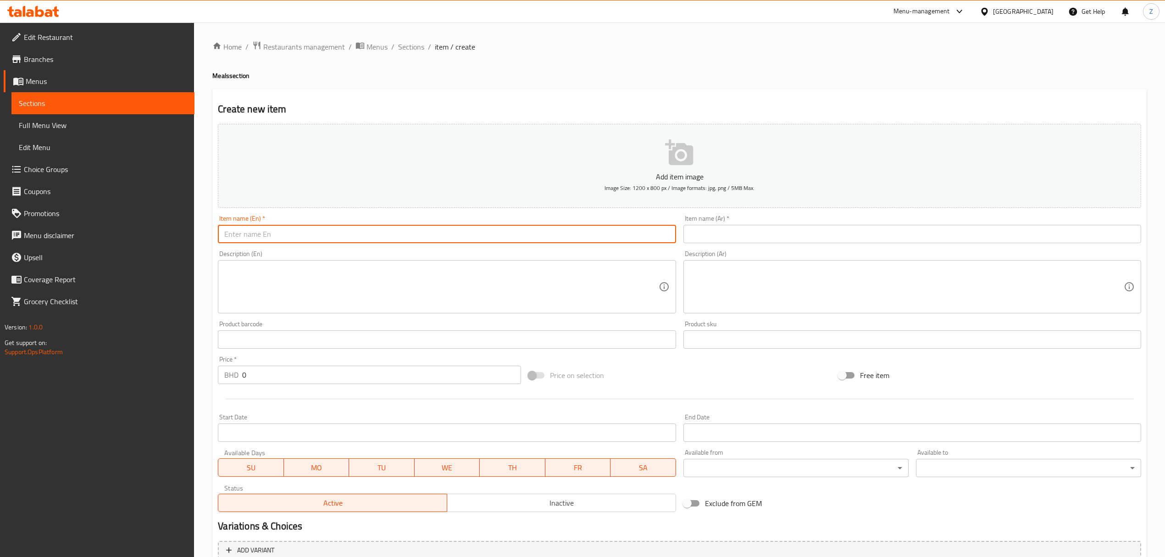 This screenshot has height=557, width=1165. What do you see at coordinates (680, 177) in the screenshot?
I see `p: Add item image` at bounding box center [680, 177].